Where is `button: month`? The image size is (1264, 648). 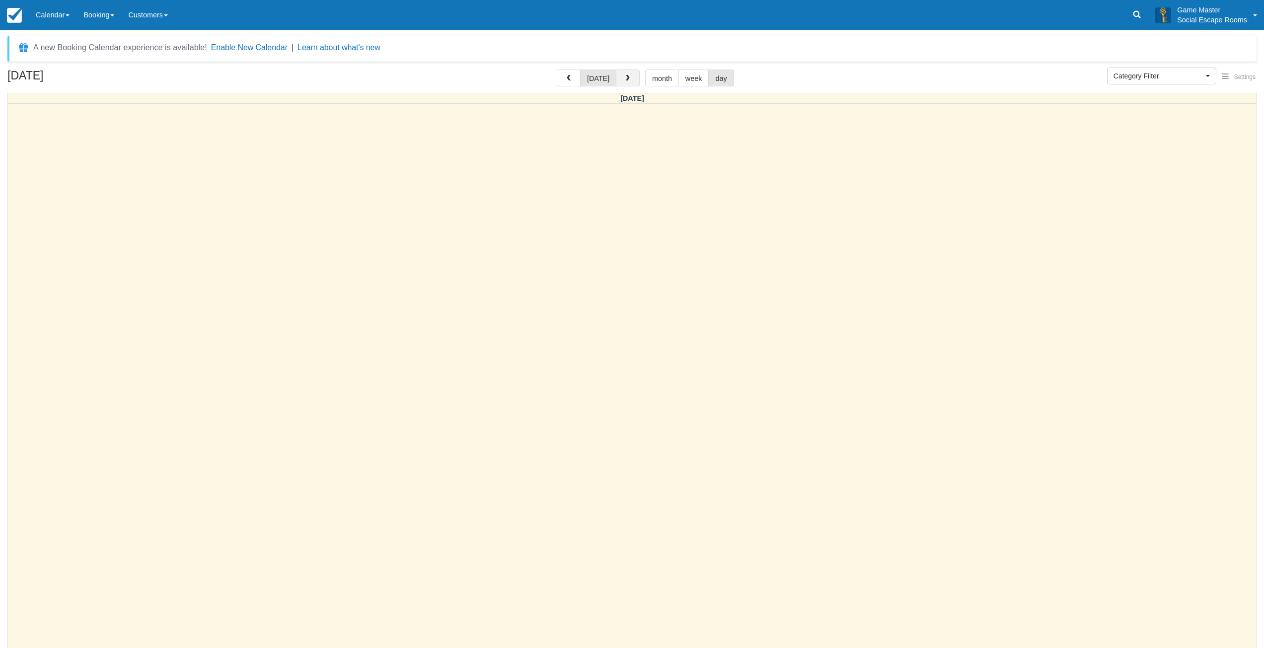
button: month is located at coordinates (662, 78).